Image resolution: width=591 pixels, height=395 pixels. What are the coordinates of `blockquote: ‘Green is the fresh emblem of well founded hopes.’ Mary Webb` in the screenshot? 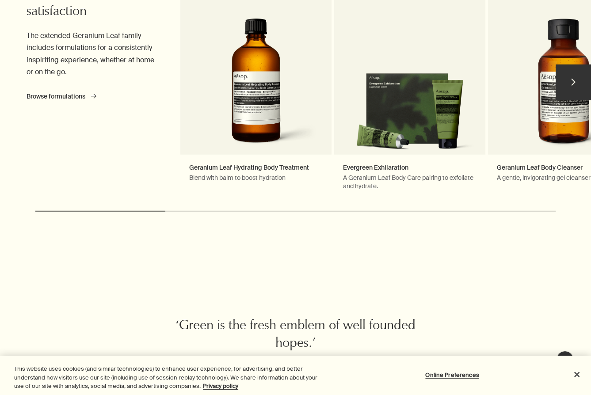 It's located at (295, 342).